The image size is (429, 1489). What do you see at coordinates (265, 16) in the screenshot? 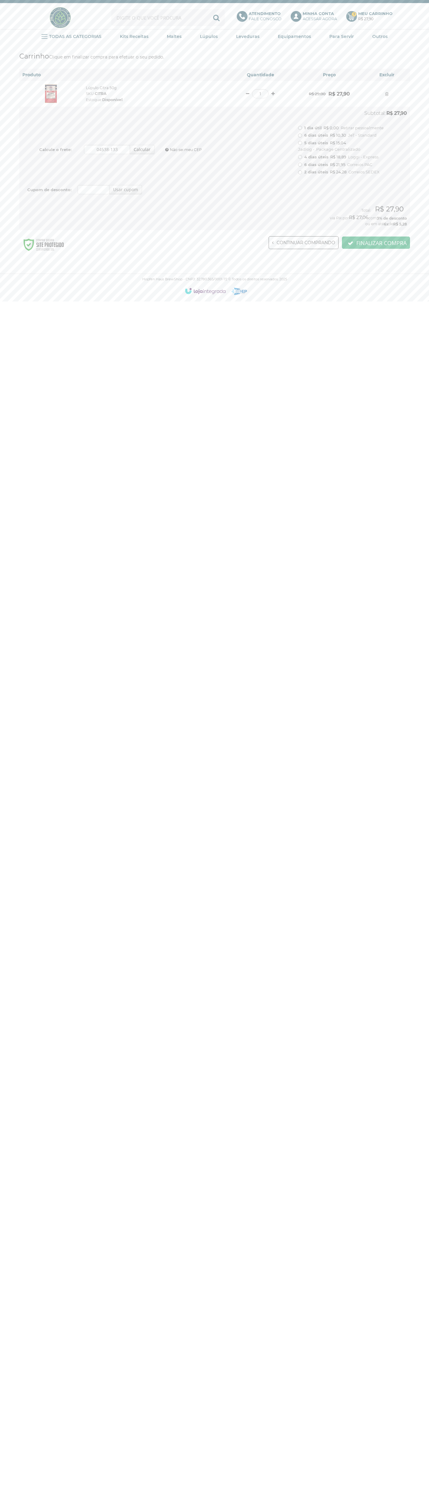
I see `p: Fale conosco` at bounding box center [265, 16].